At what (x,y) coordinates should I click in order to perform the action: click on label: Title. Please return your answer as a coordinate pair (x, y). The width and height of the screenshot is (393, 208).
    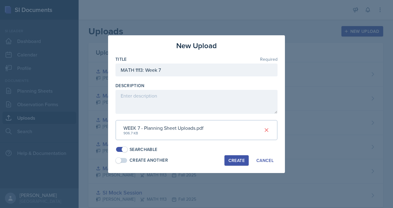
    Looking at the image, I should click on (121, 59).